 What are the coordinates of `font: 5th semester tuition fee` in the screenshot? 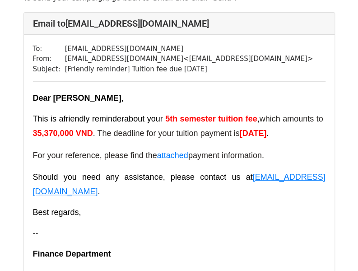 It's located at (211, 119).